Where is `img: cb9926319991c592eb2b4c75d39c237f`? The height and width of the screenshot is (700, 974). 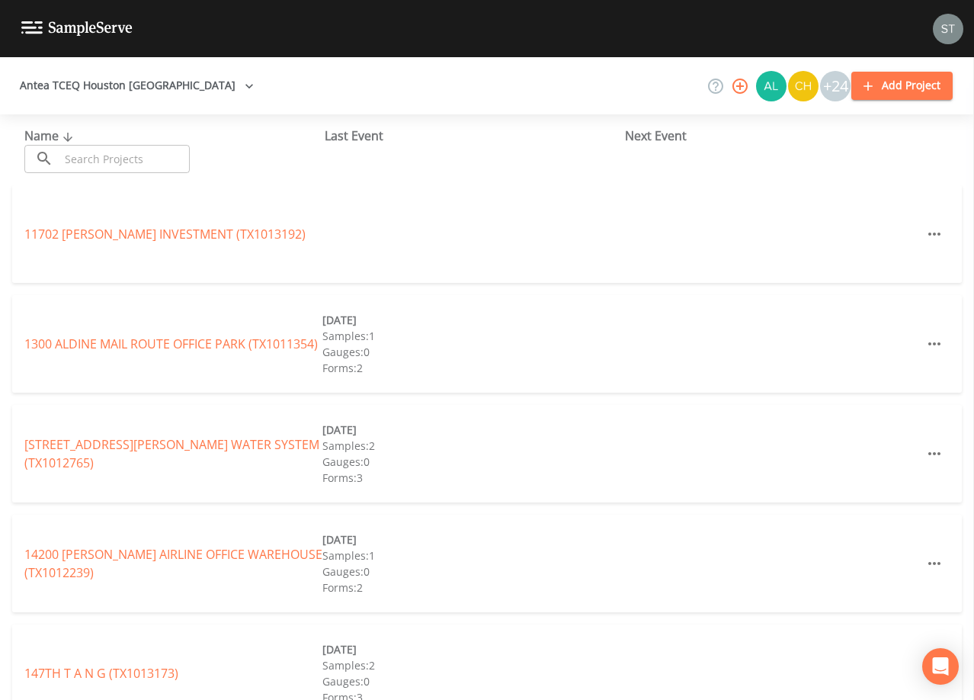 img: cb9926319991c592eb2b4c75d39c237f is located at coordinates (949, 29).